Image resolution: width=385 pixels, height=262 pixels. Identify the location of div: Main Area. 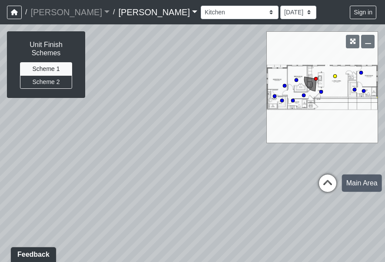
(362, 183).